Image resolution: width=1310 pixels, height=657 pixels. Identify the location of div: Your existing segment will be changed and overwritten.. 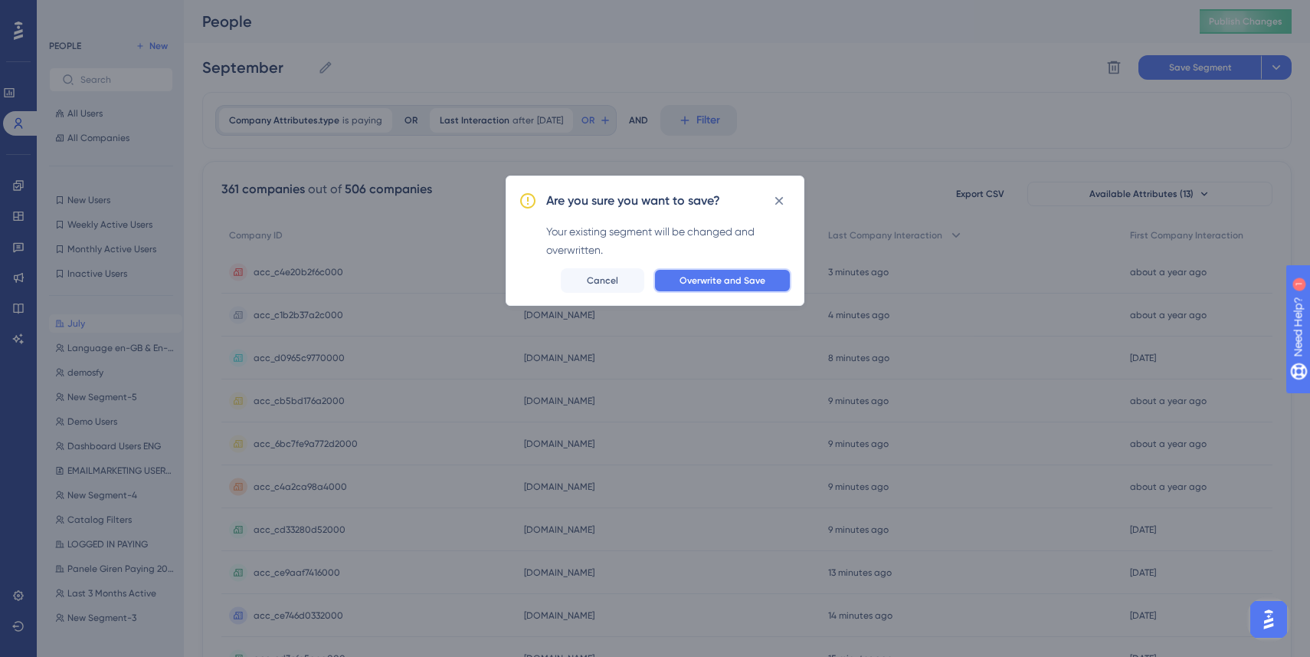
(669, 241).